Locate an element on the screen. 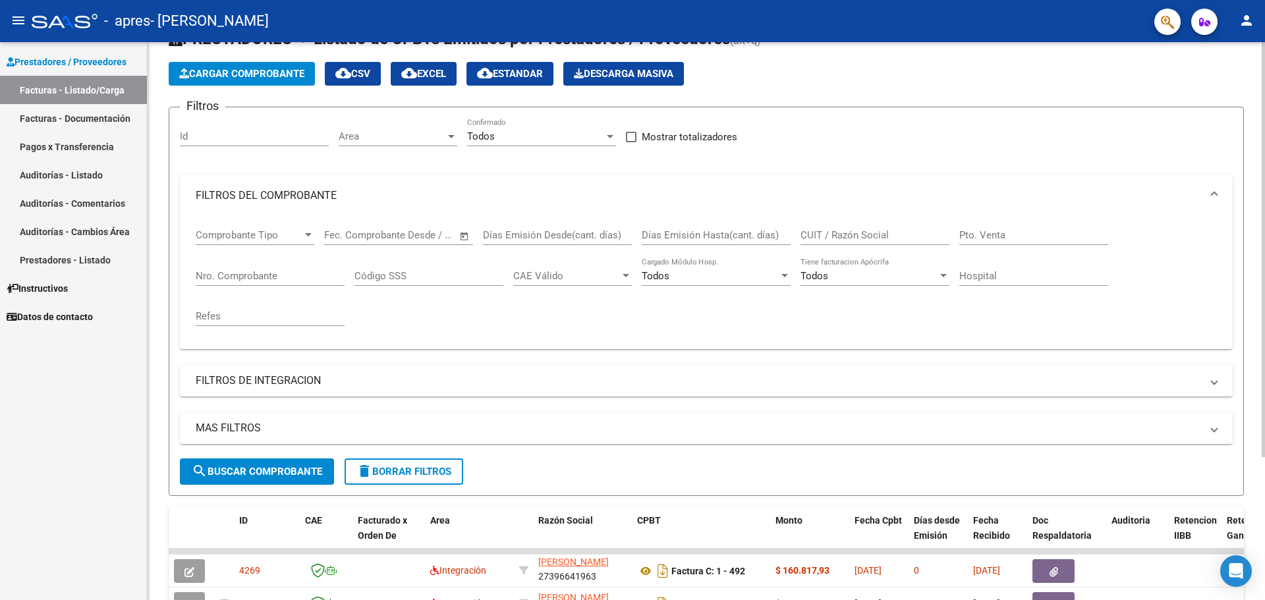 The width and height of the screenshot is (1265, 600). i: Descargar documento is located at coordinates (663, 571).